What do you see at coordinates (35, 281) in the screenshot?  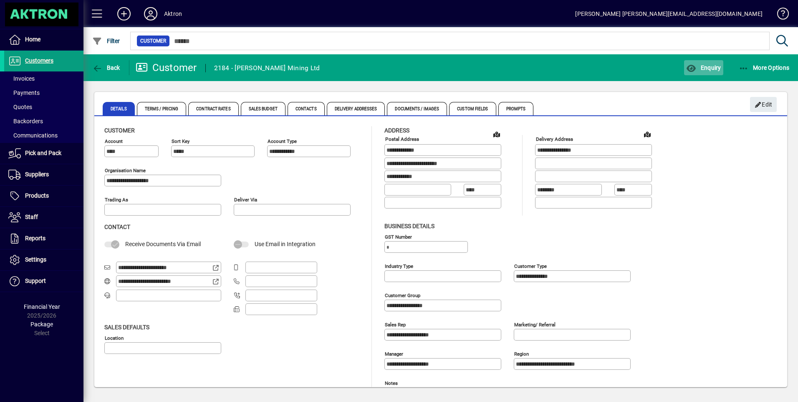 I see `span: Support` at bounding box center [35, 281].